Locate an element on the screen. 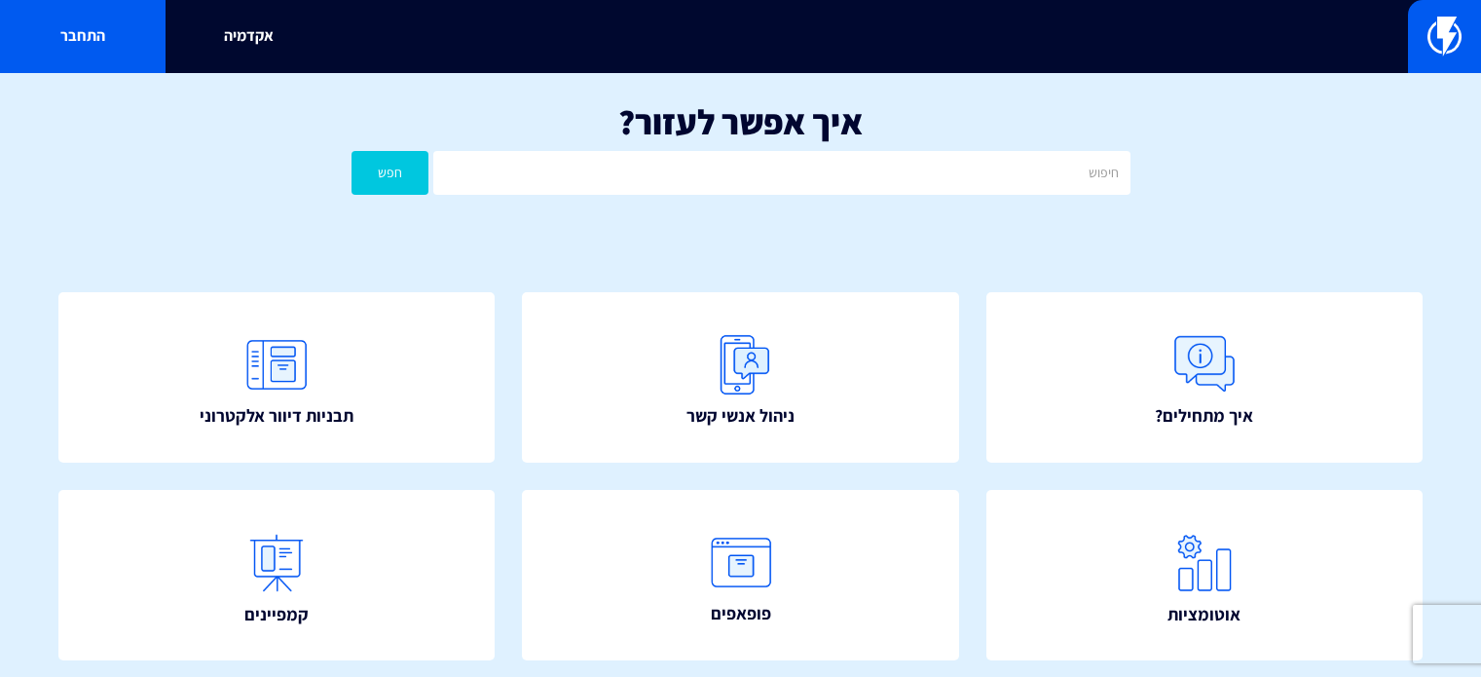 The image size is (1481, 677). a: פופאפים is located at coordinates (740, 575).